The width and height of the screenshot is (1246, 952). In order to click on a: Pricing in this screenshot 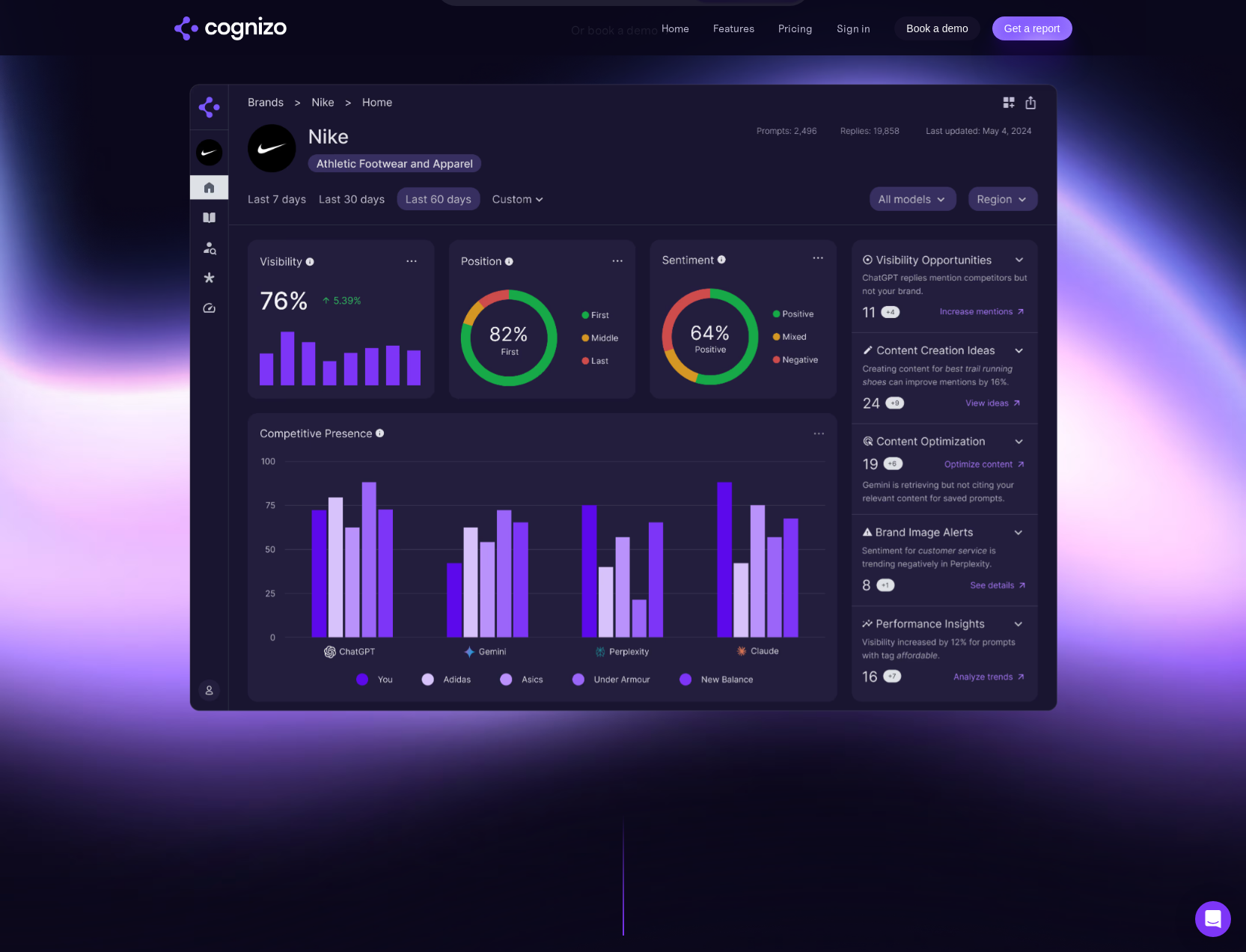, I will do `click(796, 29)`.